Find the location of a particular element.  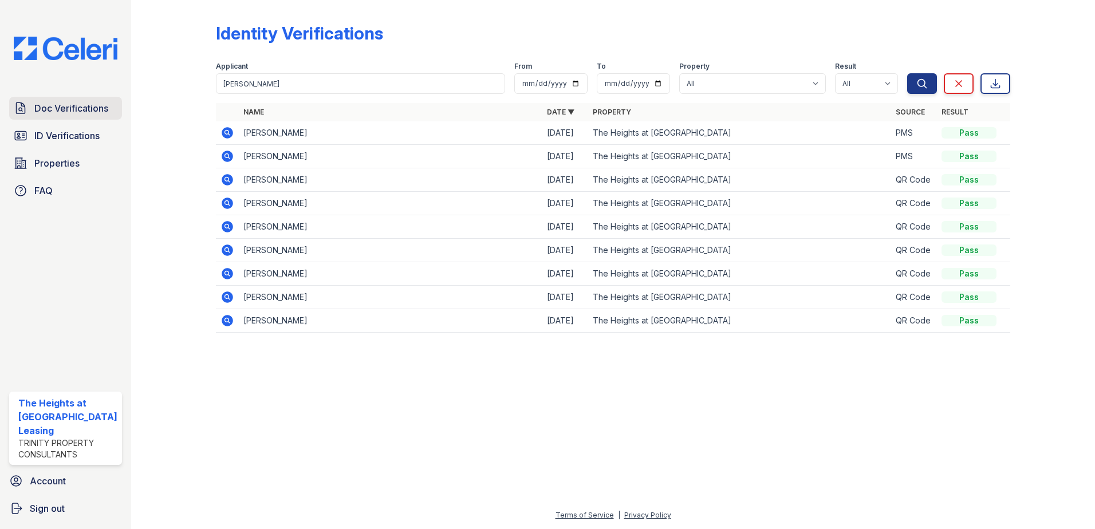

span: Doc Verifications is located at coordinates (71, 108).